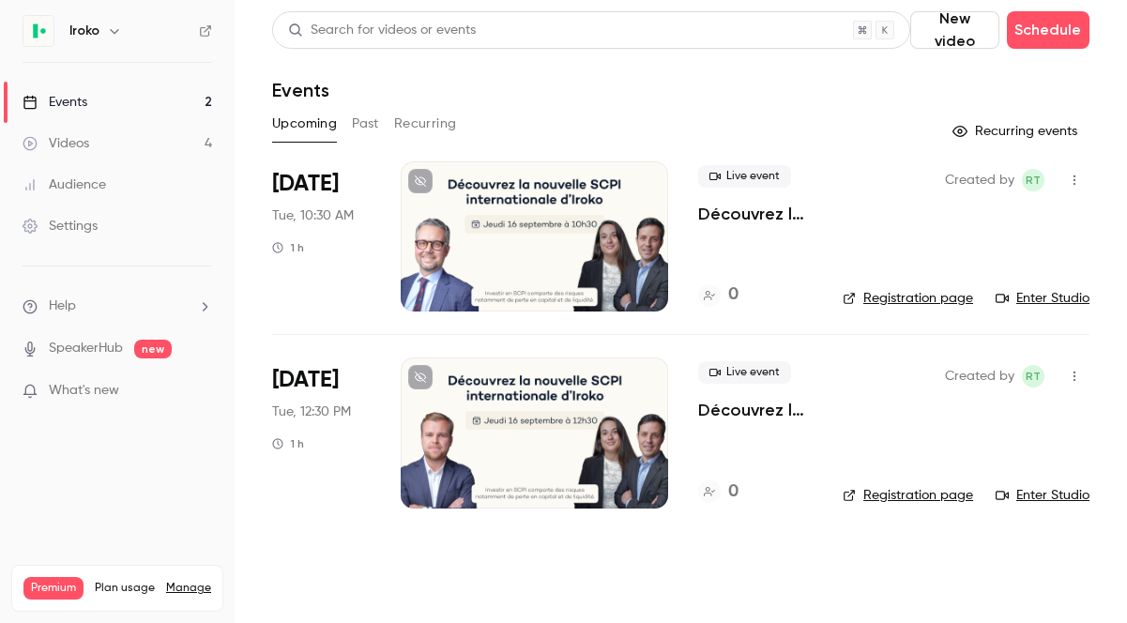  What do you see at coordinates (425, 124) in the screenshot?
I see `button: Recurring` at bounding box center [425, 124].